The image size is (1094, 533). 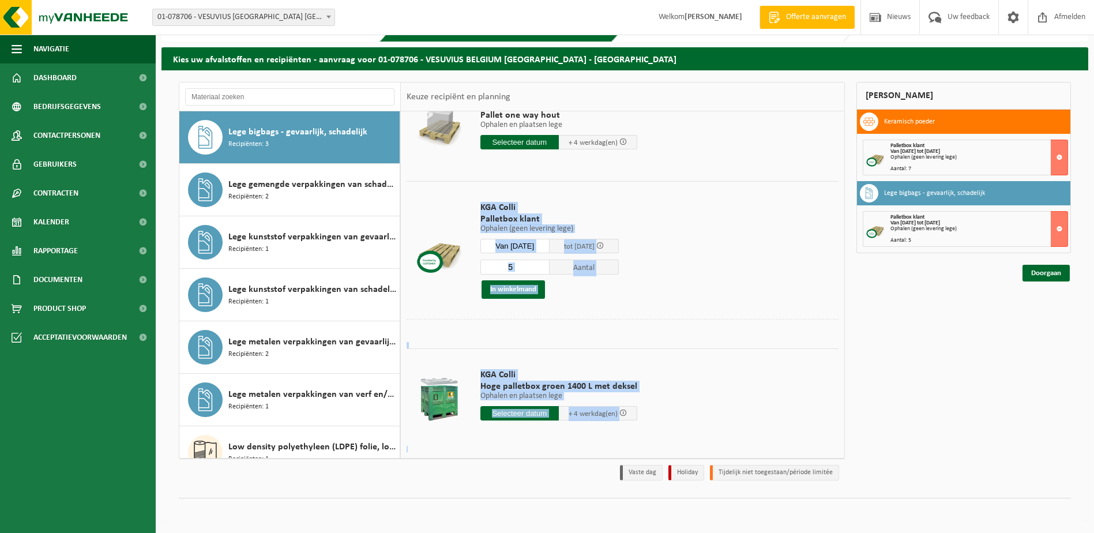 What do you see at coordinates (559, 115) in the screenshot?
I see `span: Pallet one way hout` at bounding box center [559, 115].